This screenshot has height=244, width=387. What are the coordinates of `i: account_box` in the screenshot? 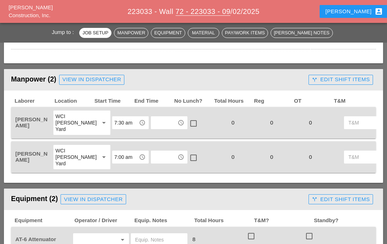 It's located at (379, 11).